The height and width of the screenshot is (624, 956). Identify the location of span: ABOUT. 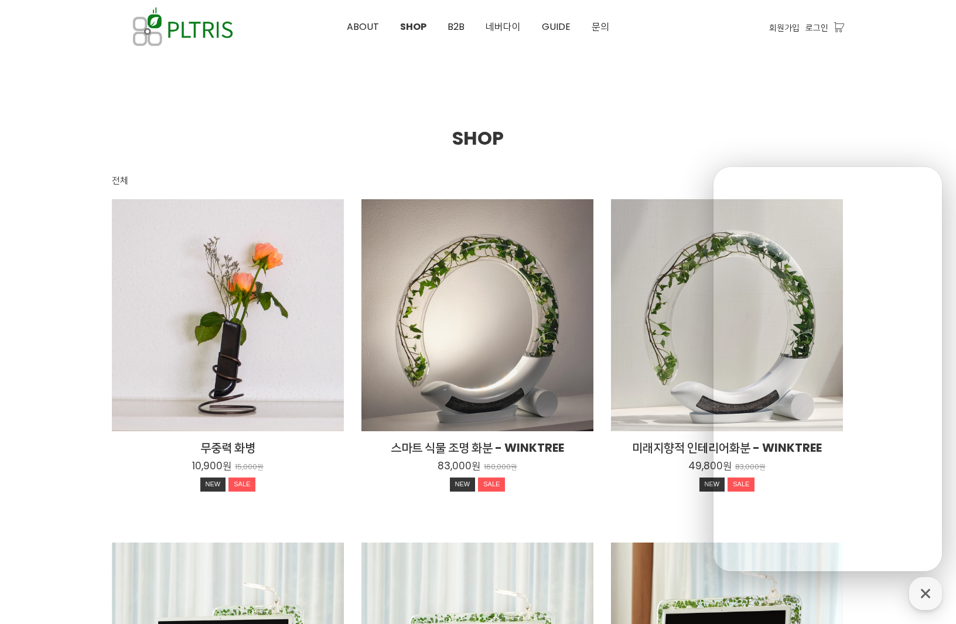
(363, 26).